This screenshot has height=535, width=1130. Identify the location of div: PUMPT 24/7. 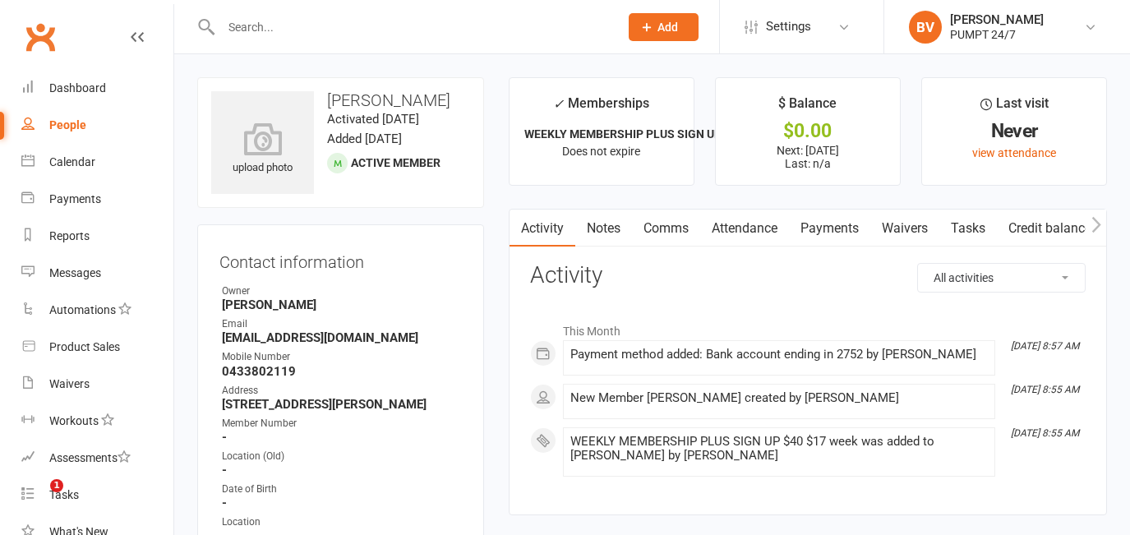
(996, 35).